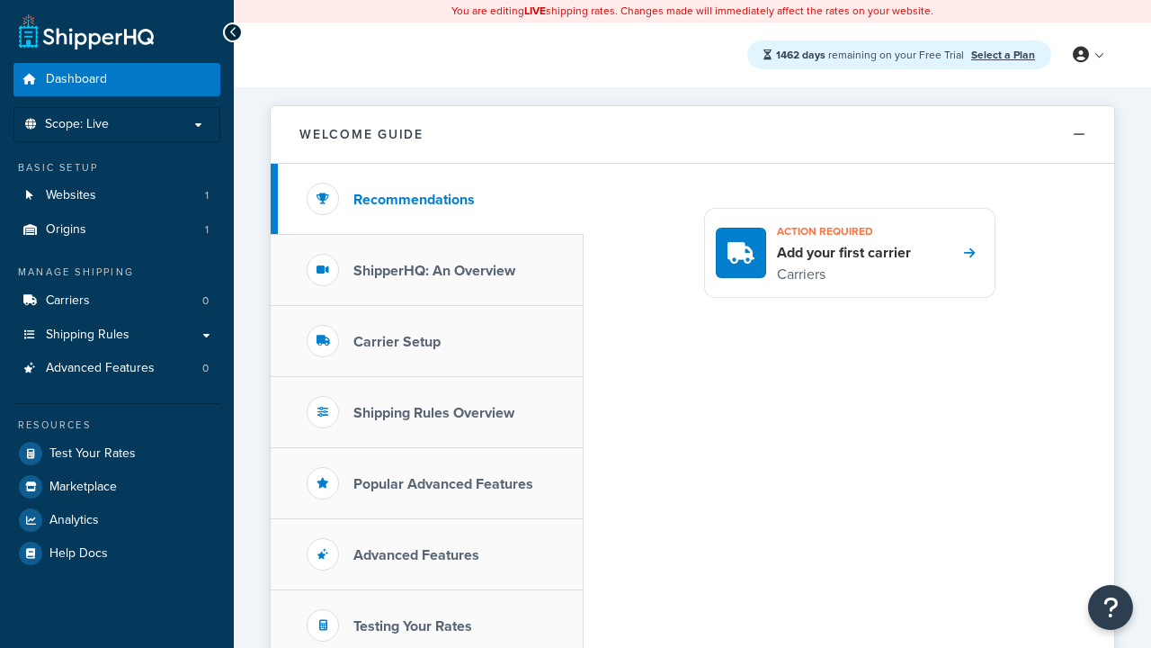 The image size is (1151, 648). Describe the element at coordinates (117, 195) in the screenshot. I see `li: Websites` at that location.